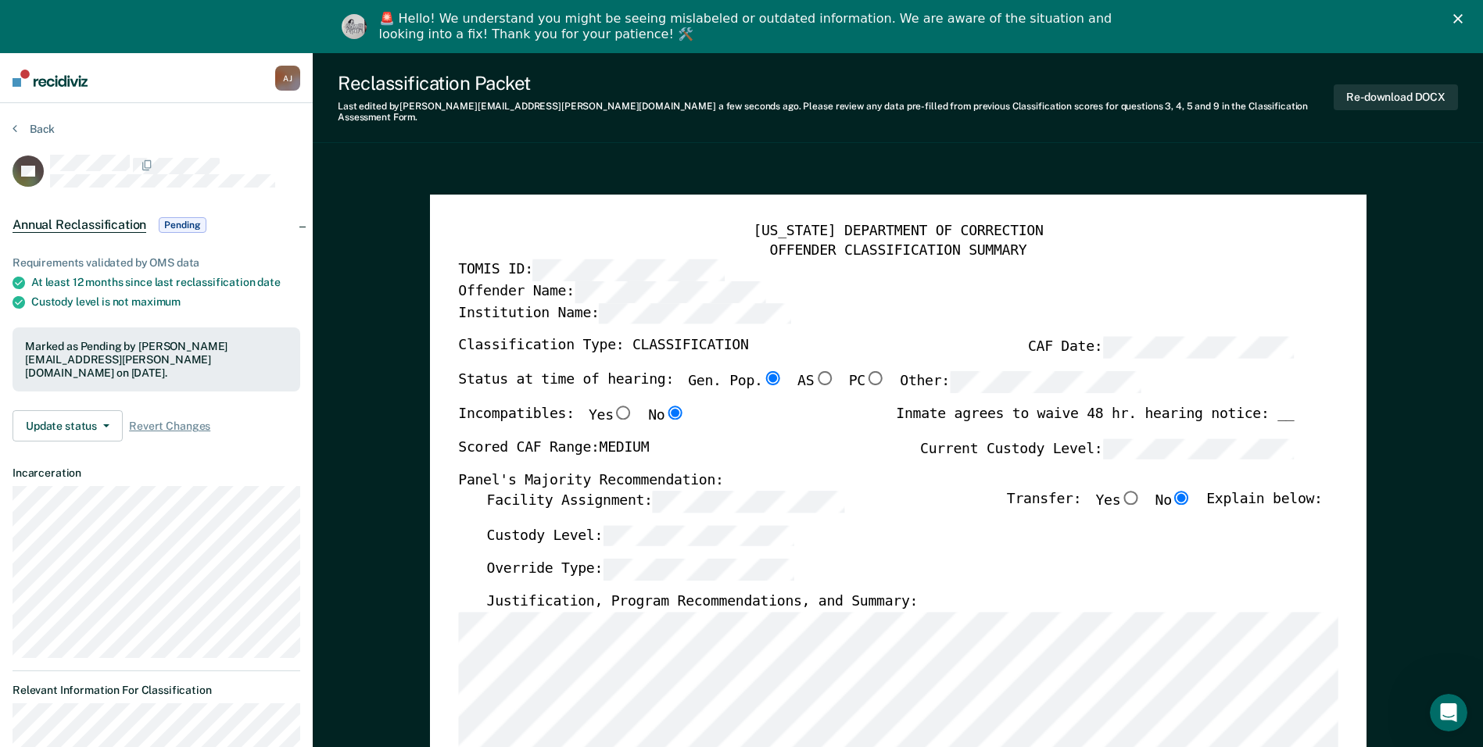 This screenshot has width=1483, height=747. Describe the element at coordinates (815, 382) in the screenshot. I see `label: AS` at that location.